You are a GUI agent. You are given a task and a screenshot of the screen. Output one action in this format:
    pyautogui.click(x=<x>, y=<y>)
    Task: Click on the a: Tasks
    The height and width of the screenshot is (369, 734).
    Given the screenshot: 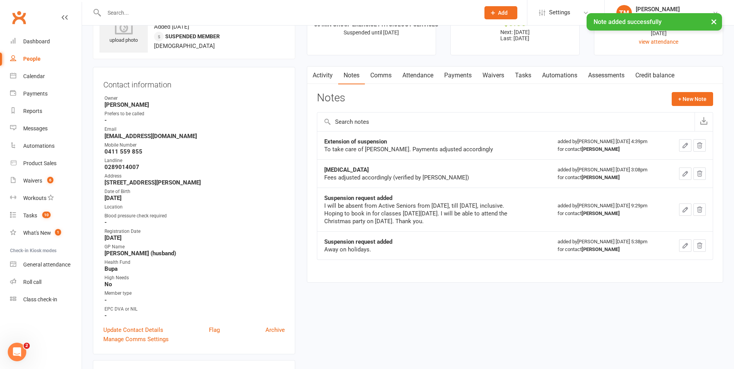 What is the action you would take?
    pyautogui.click(x=523, y=75)
    